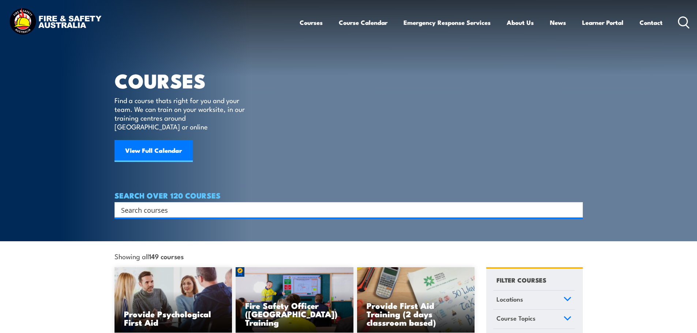  What do you see at coordinates (651, 22) in the screenshot?
I see `a: Contact` at bounding box center [651, 22].